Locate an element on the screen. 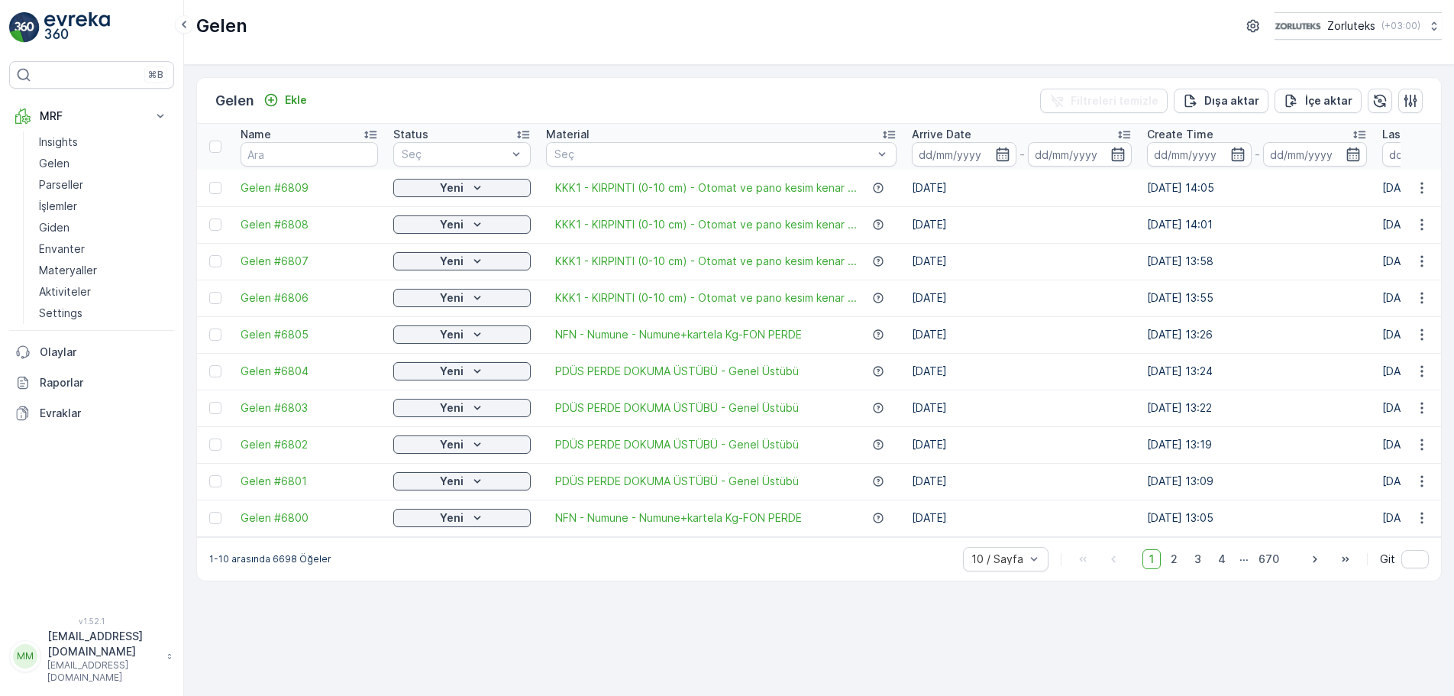 This screenshot has width=1454, height=696. a: Insights is located at coordinates (103, 142).